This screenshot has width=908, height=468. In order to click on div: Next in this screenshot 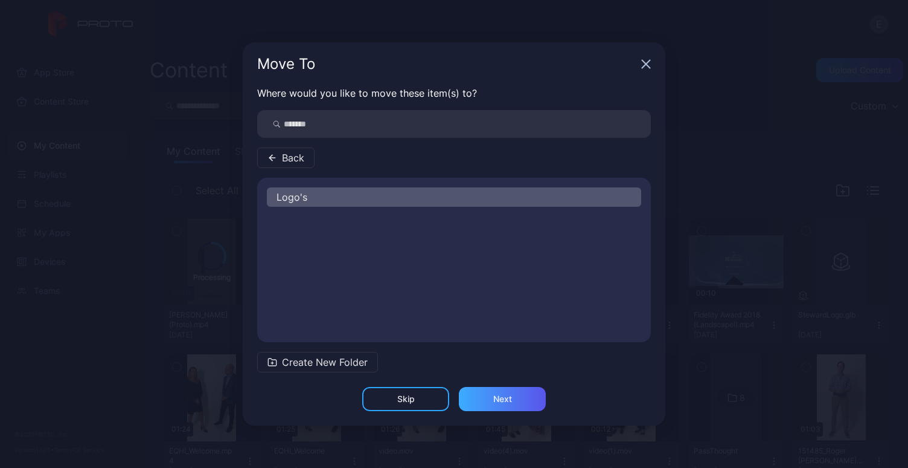, I will do `click(503, 399)`.